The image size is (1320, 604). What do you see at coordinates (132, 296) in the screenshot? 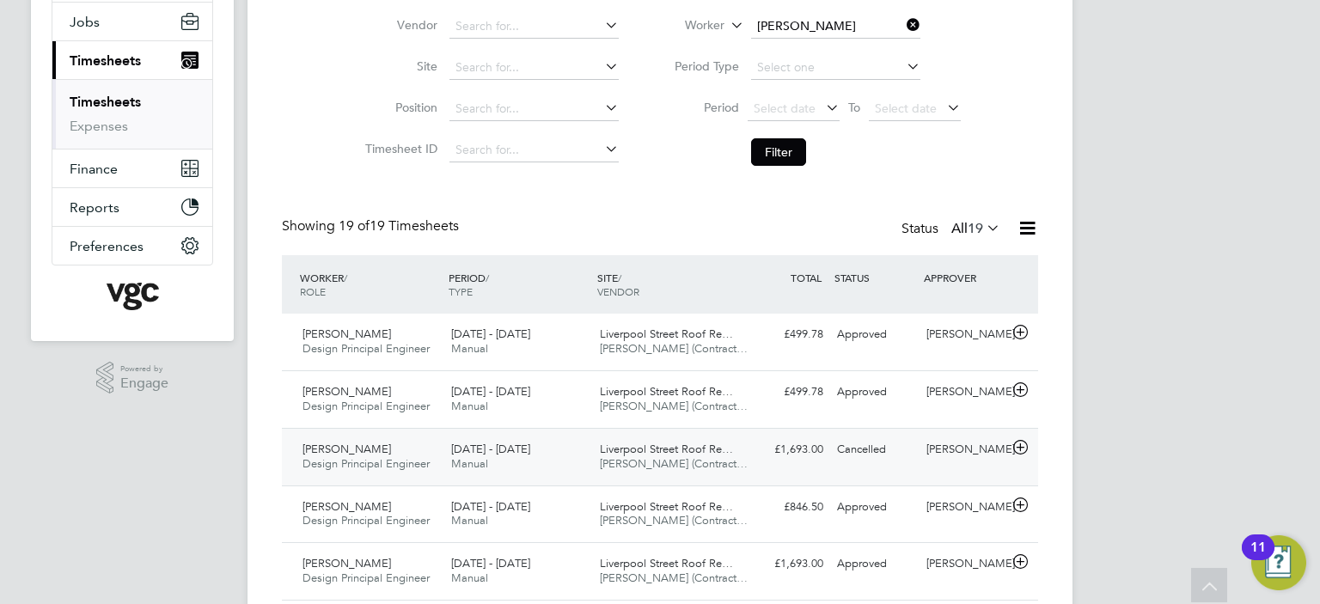
I see `img: vgcgroup-logo-retina.png` at bounding box center [132, 296].